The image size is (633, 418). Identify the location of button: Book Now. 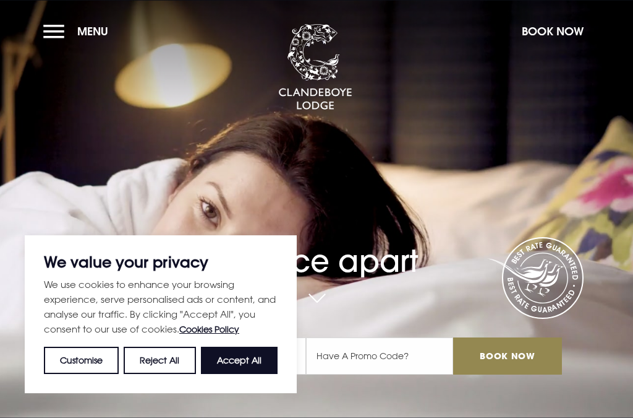
(553, 31).